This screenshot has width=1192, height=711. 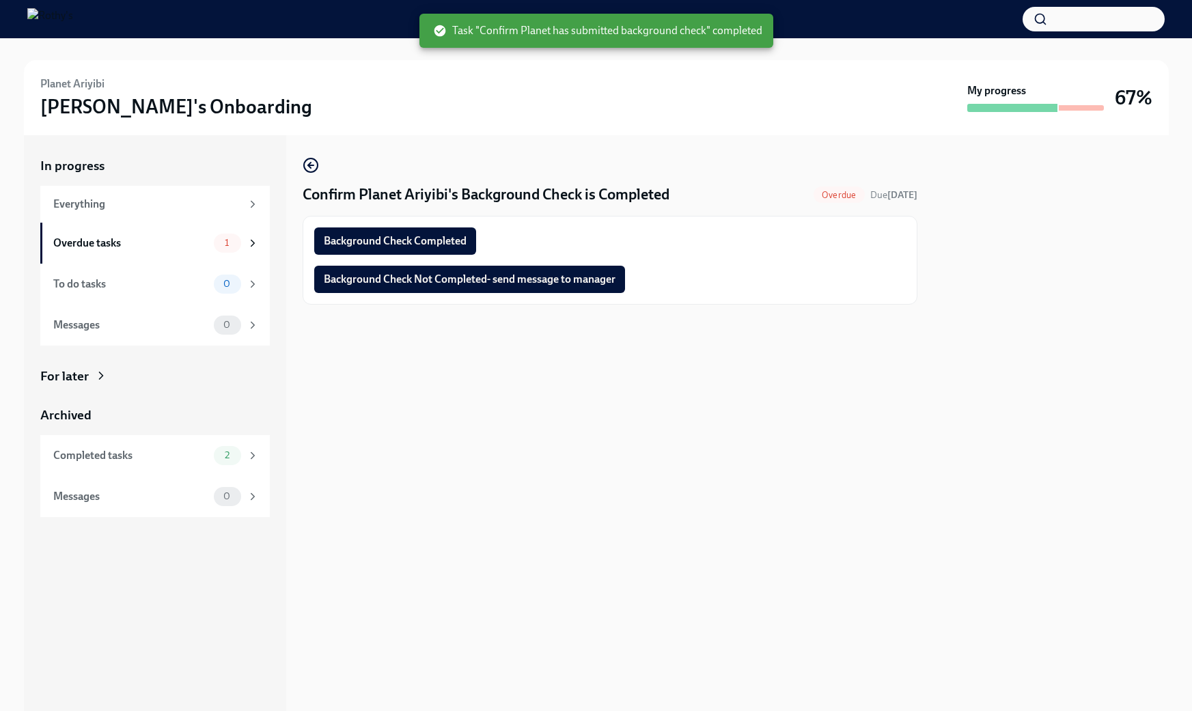 I want to click on div: Everything, so click(x=147, y=204).